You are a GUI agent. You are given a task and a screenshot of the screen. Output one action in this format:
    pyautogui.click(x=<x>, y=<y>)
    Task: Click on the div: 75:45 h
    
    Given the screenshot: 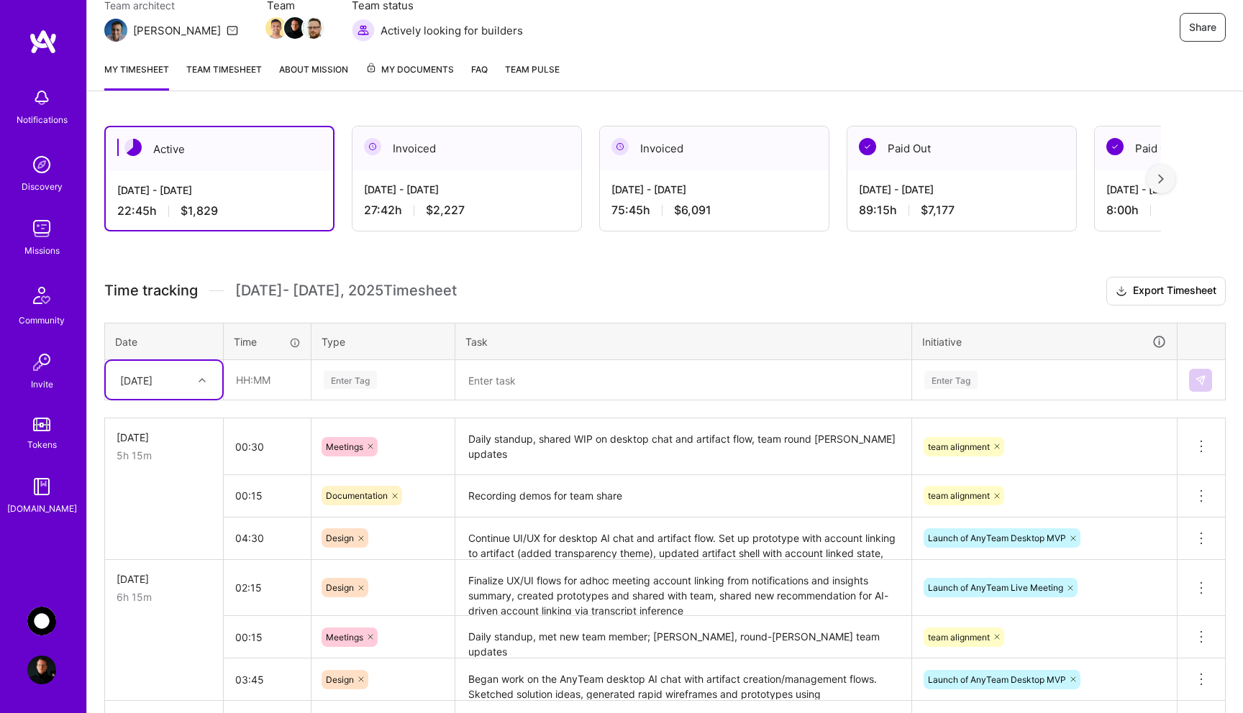 What is the action you would take?
    pyautogui.click(x=714, y=210)
    